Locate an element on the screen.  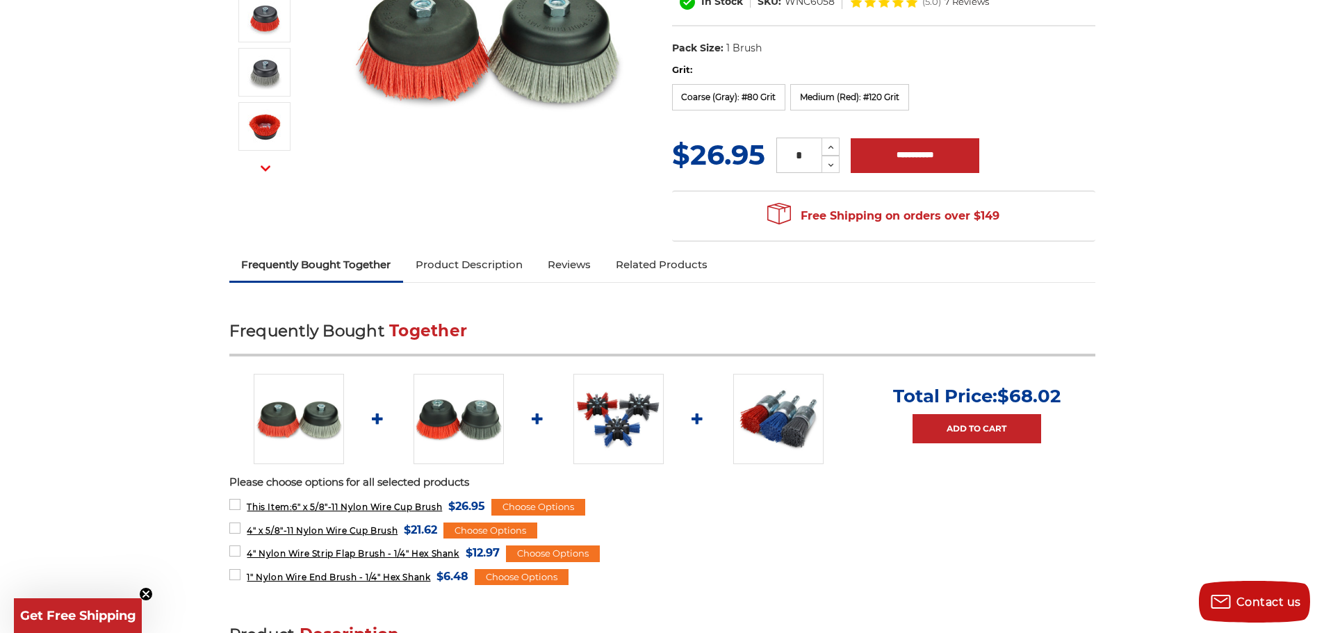
p: Total Price: is located at coordinates (977, 396).